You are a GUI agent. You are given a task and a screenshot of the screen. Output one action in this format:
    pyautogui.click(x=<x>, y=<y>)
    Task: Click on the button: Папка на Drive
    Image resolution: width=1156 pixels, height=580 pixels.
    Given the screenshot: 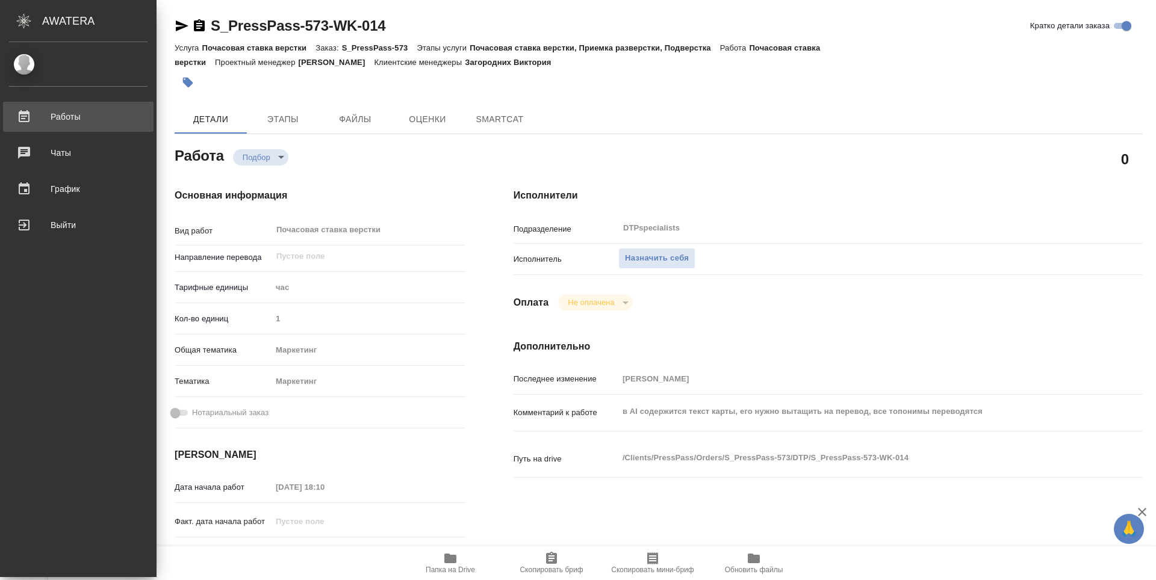 What is the action you would take?
    pyautogui.click(x=450, y=563)
    